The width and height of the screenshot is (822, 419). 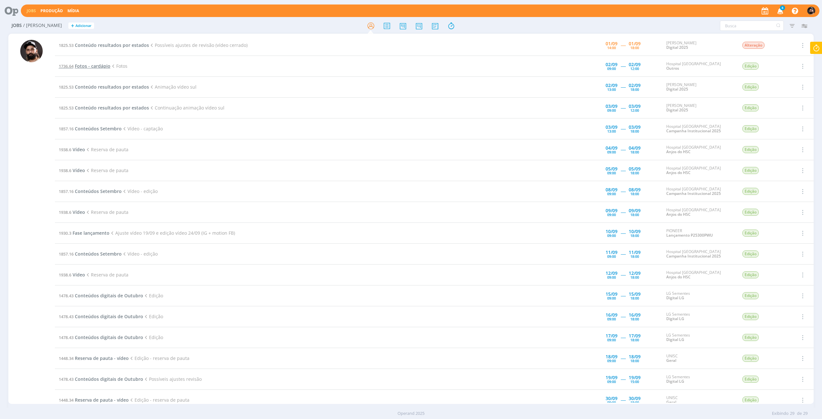 I want to click on span: 1478.43, so click(x=66, y=296).